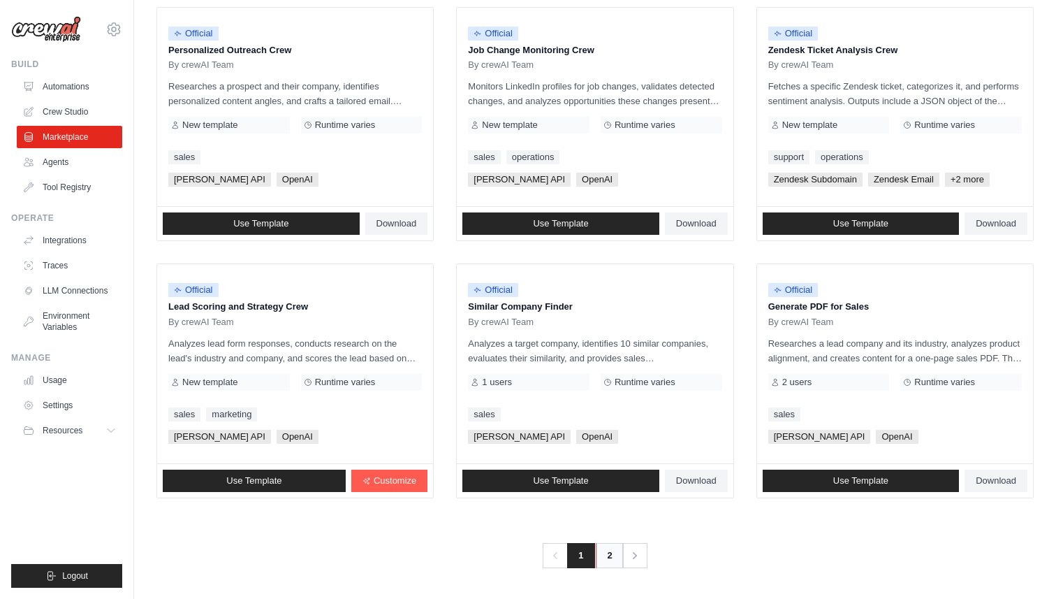  Describe the element at coordinates (69, 380) in the screenshot. I see `a: Usage` at that location.